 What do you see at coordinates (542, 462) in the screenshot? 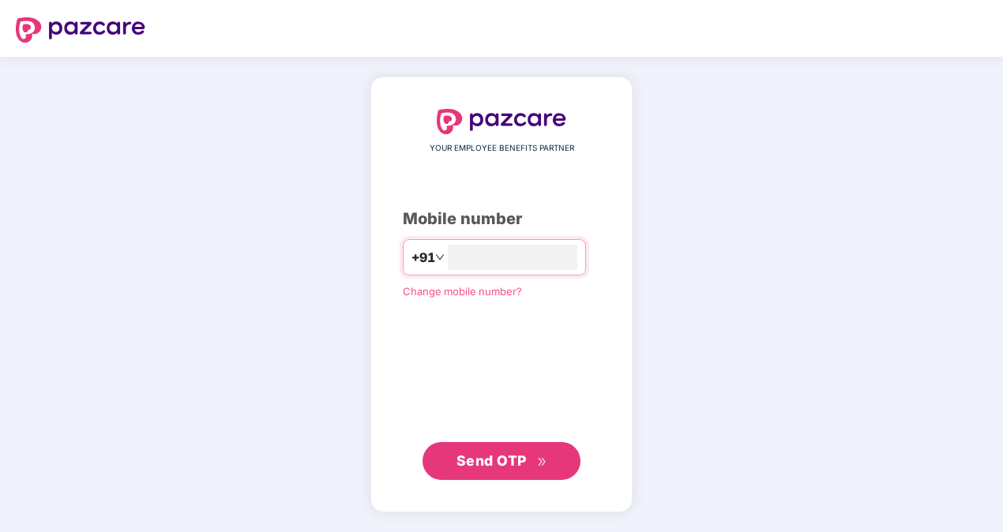
I see `span: double-right` at bounding box center [542, 462].